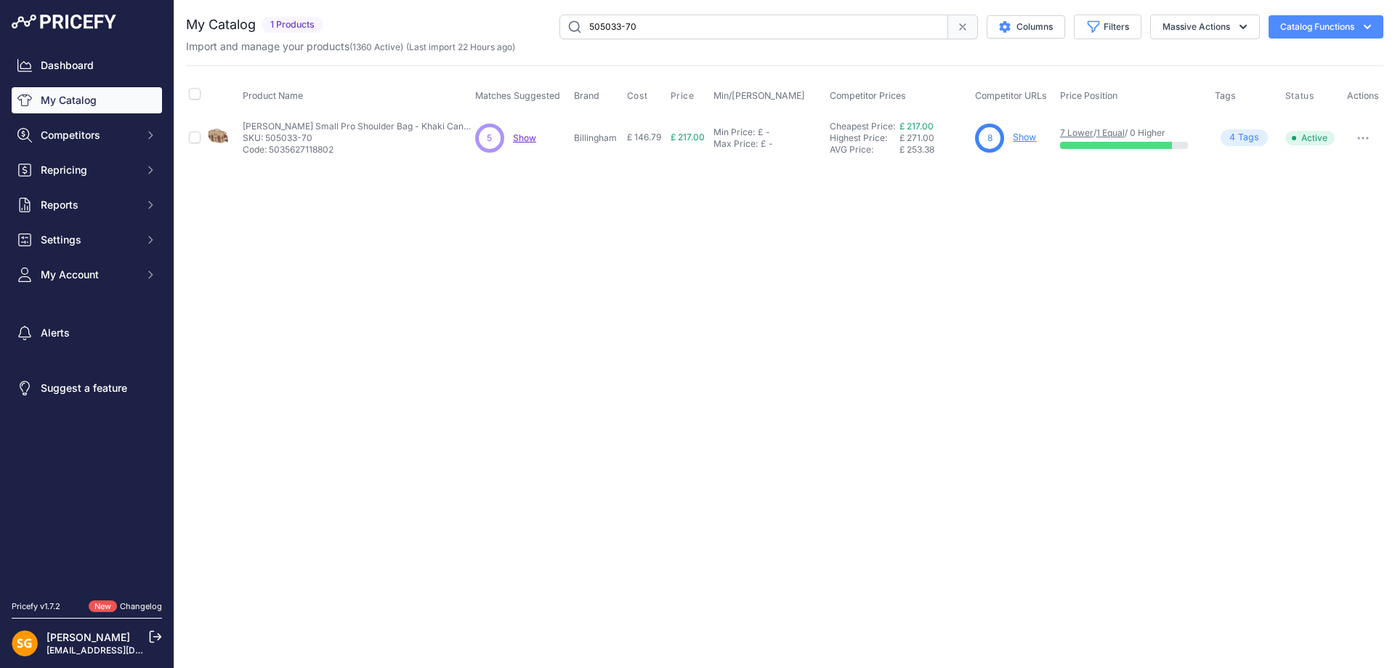 The width and height of the screenshot is (1395, 668). I want to click on span: 5, so click(489, 138).